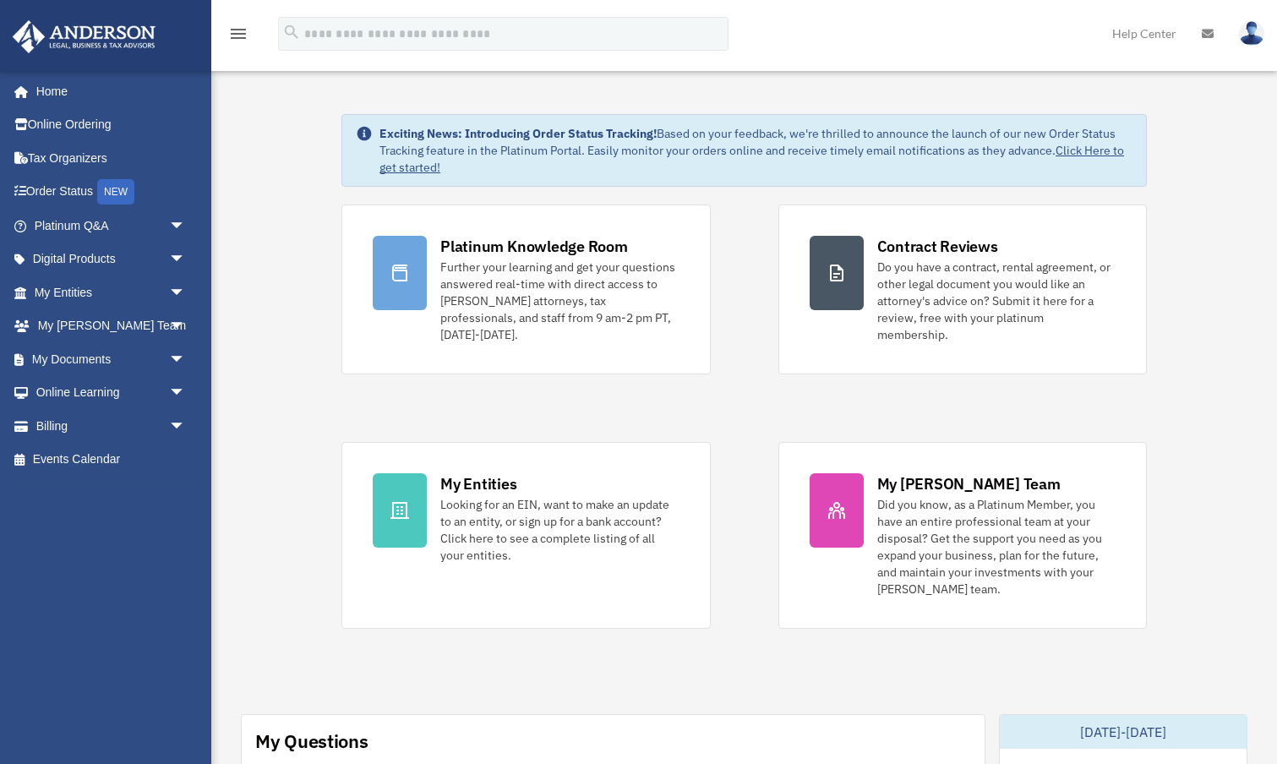 The height and width of the screenshot is (764, 1277). I want to click on div: Do you have a contract, rental agreement, or other legal document you would like an attorney's ad..., so click(996, 301).